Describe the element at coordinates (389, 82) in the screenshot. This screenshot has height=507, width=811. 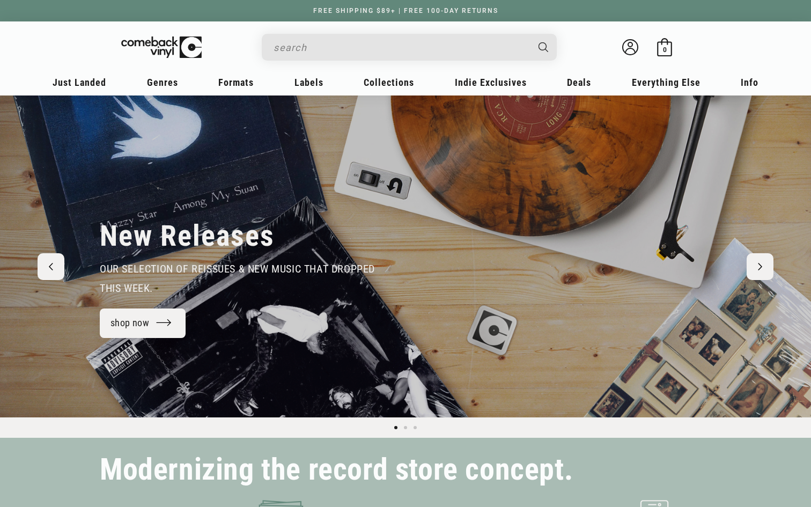
I see `span: Collections` at that location.